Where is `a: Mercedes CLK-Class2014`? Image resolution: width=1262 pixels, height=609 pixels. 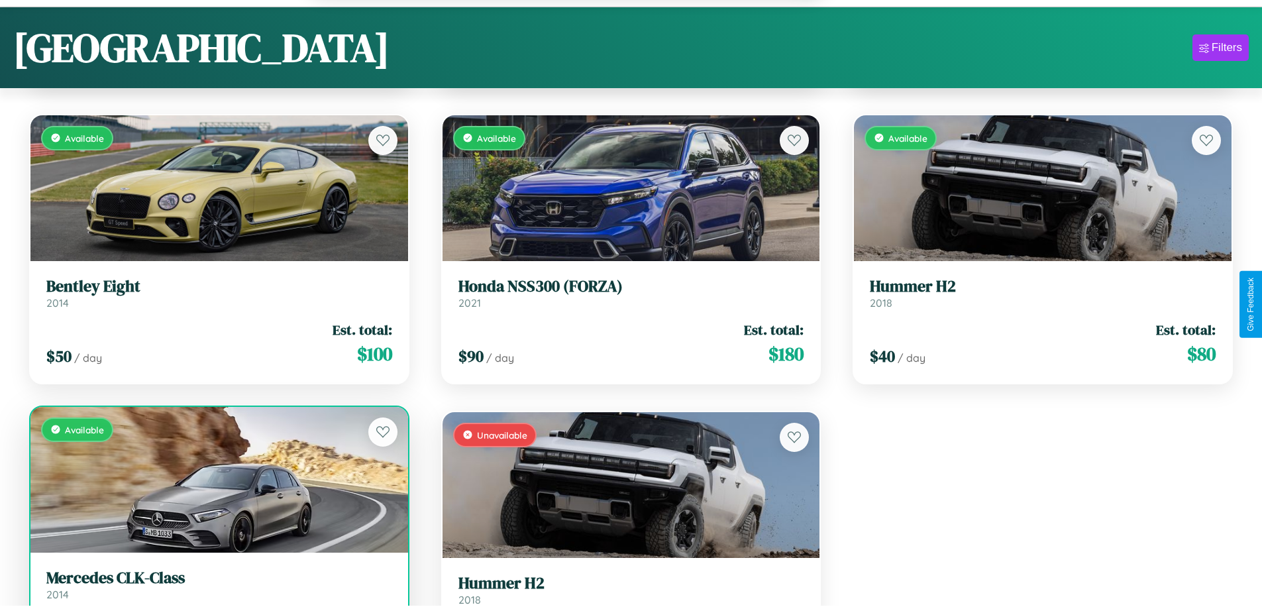 a: Mercedes CLK-Class2014 is located at coordinates (219, 584).